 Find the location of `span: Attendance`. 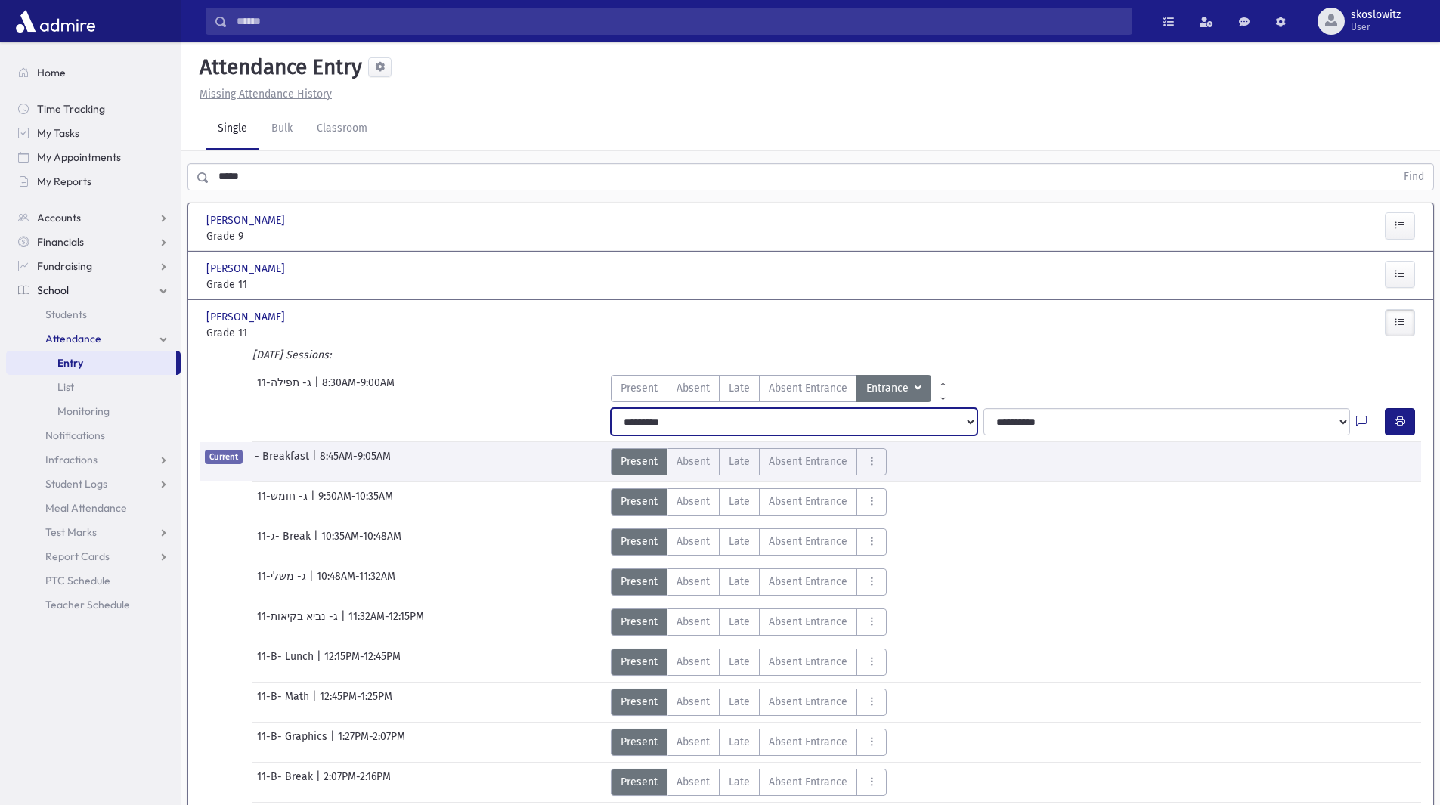

span: Attendance is located at coordinates (73, 339).